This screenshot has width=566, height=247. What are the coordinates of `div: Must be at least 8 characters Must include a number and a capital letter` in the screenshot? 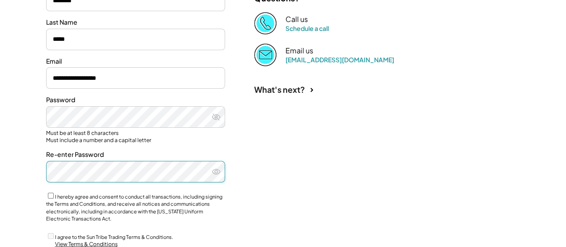 It's located at (136, 136).